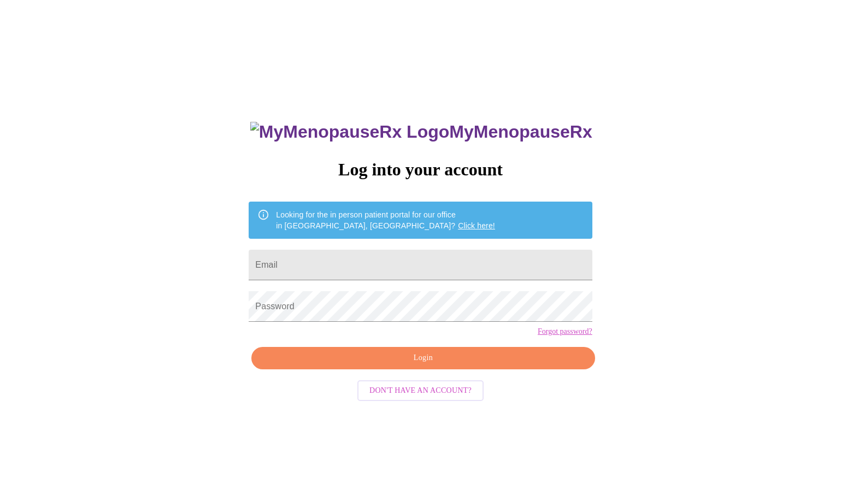 The height and width of the screenshot is (501, 841). What do you see at coordinates (423, 358) in the screenshot?
I see `button: Login` at bounding box center [423, 358].